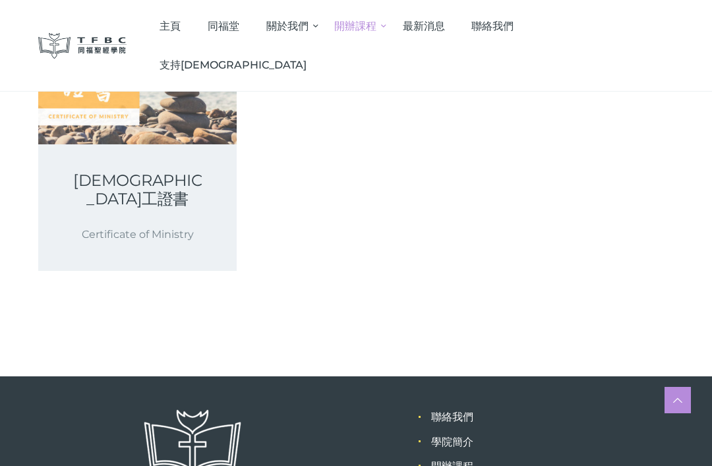 Image resolution: width=712 pixels, height=466 pixels. What do you see at coordinates (355, 26) in the screenshot?
I see `a: 開辦課程` at bounding box center [355, 26].